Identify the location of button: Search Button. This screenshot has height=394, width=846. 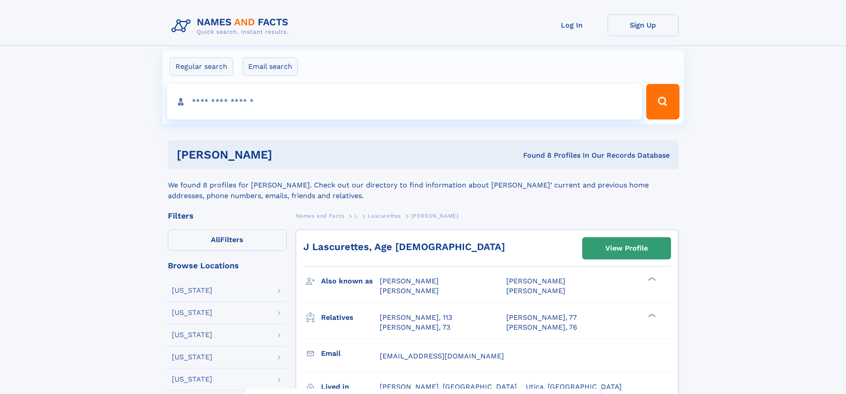
(663, 102).